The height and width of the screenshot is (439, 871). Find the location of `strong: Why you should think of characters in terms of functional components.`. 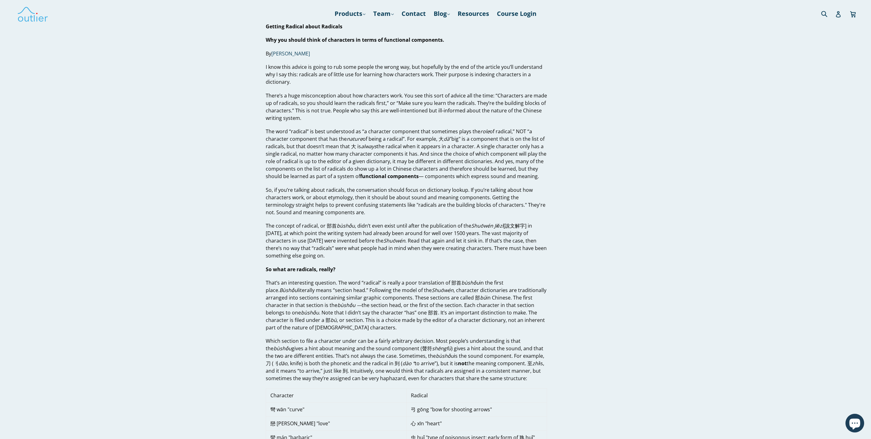

strong: Why you should think of characters in terms of functional components. is located at coordinates (355, 40).